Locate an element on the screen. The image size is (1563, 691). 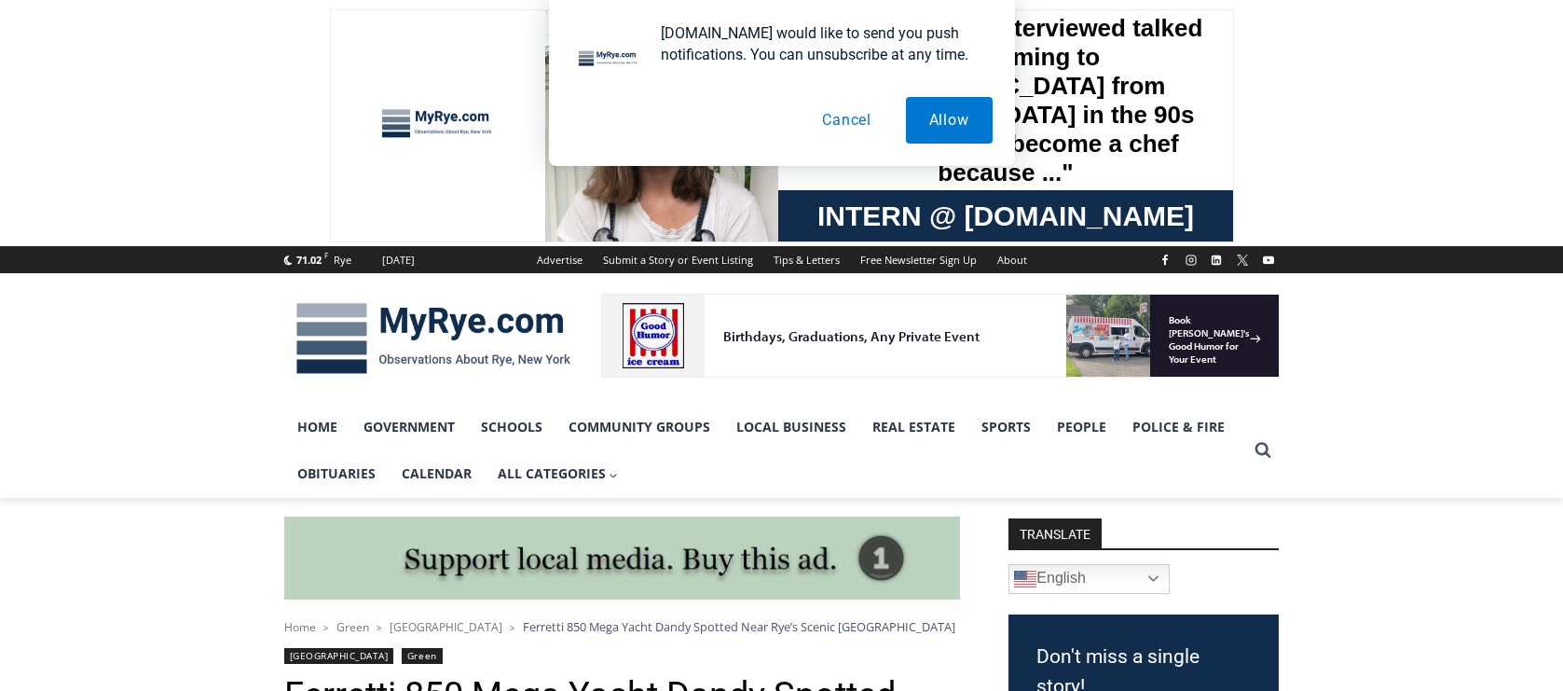
img: support local media, buy this ad is located at coordinates (622, 558).